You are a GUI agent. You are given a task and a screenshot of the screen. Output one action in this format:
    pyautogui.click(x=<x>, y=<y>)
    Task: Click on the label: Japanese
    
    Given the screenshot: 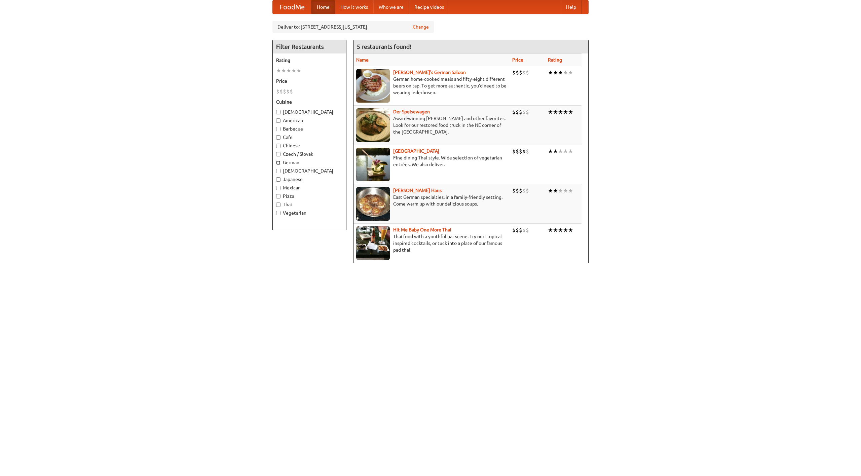 What is the action you would take?
    pyautogui.click(x=309, y=179)
    